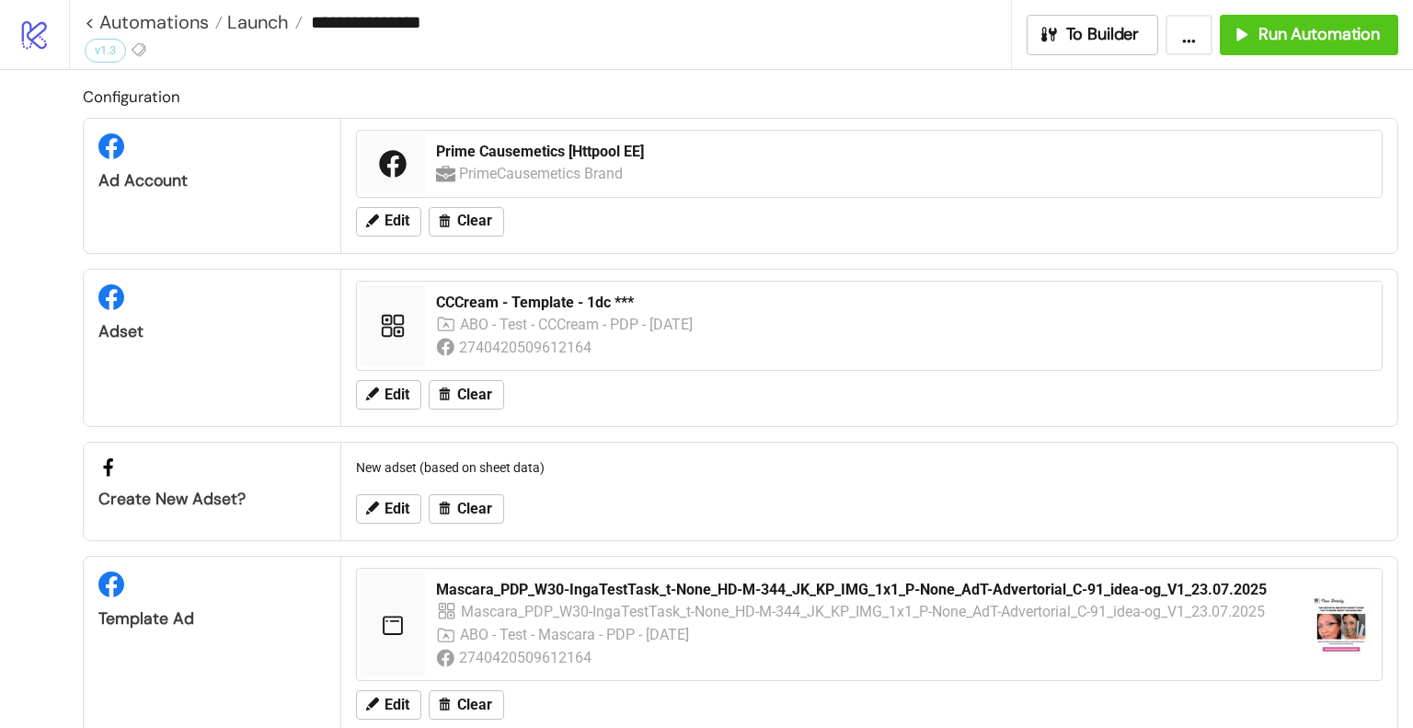 The image size is (1413, 728). What do you see at coordinates (154, 22) in the screenshot?
I see `a: < Automations` at bounding box center [154, 22].